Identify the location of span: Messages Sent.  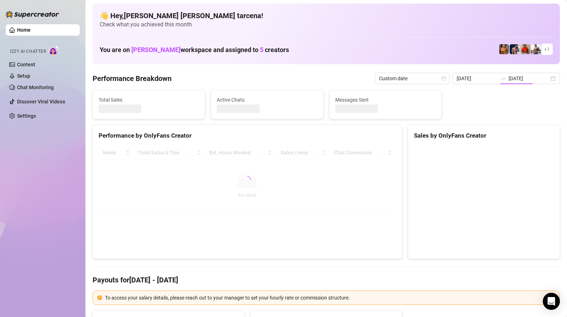
(386, 100).